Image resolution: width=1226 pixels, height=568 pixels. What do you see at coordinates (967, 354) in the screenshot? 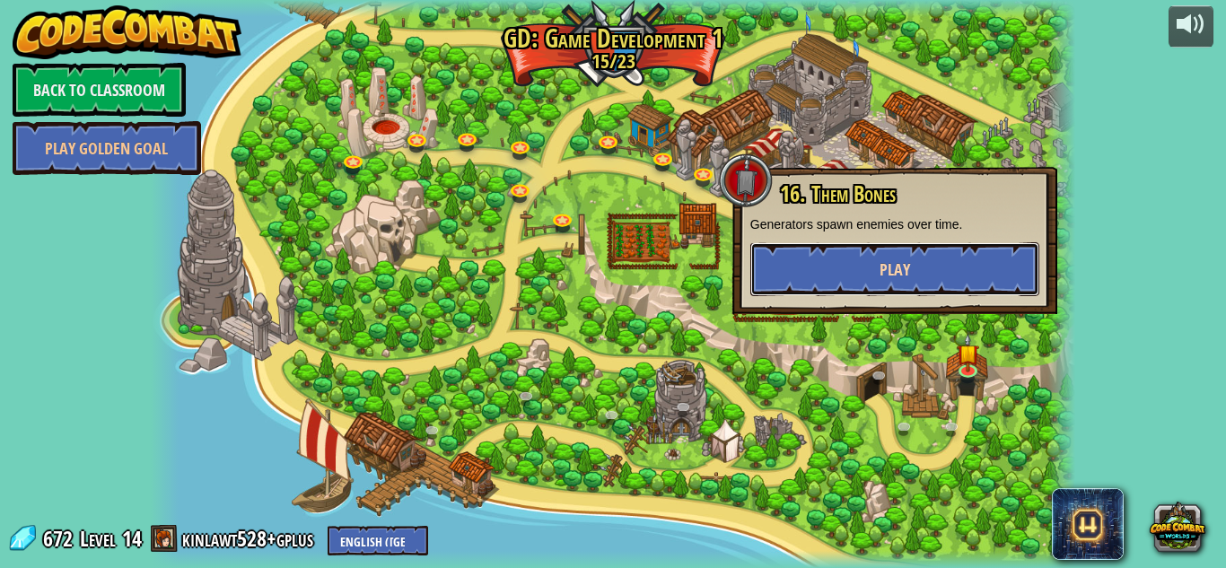
I see `img: level-banner-started.png` at bounding box center [967, 354].